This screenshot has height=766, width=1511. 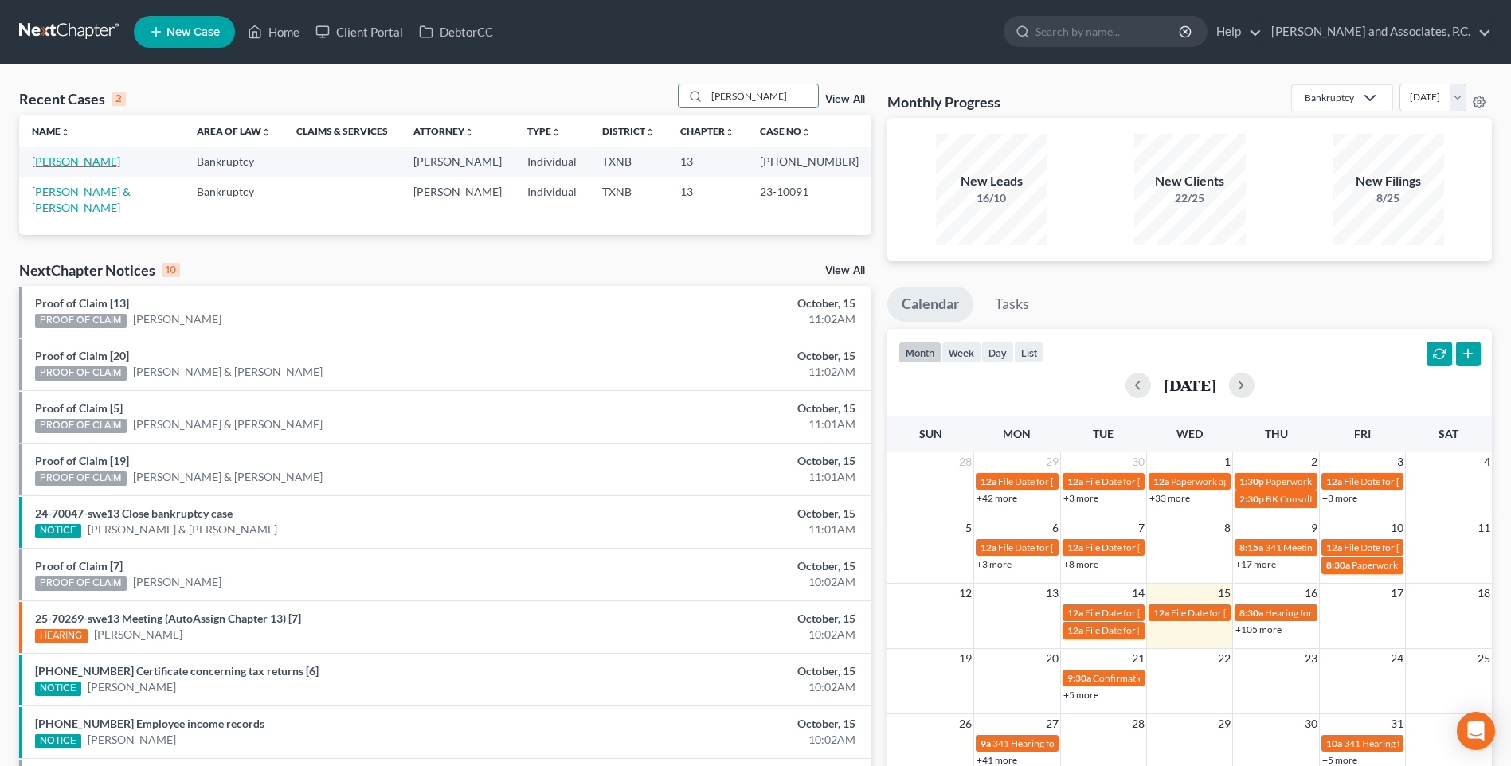 I want to click on span: 8:15a, so click(x=1252, y=547).